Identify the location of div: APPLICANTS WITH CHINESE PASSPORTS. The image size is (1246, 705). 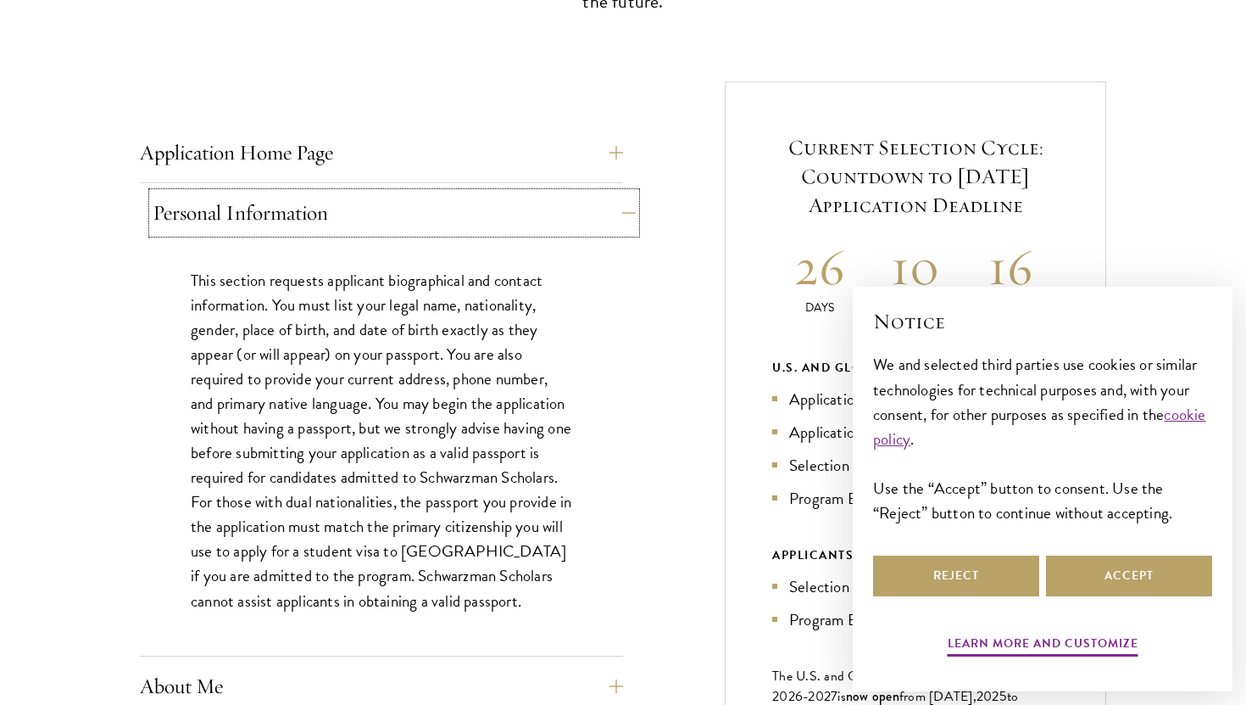
(916, 555).